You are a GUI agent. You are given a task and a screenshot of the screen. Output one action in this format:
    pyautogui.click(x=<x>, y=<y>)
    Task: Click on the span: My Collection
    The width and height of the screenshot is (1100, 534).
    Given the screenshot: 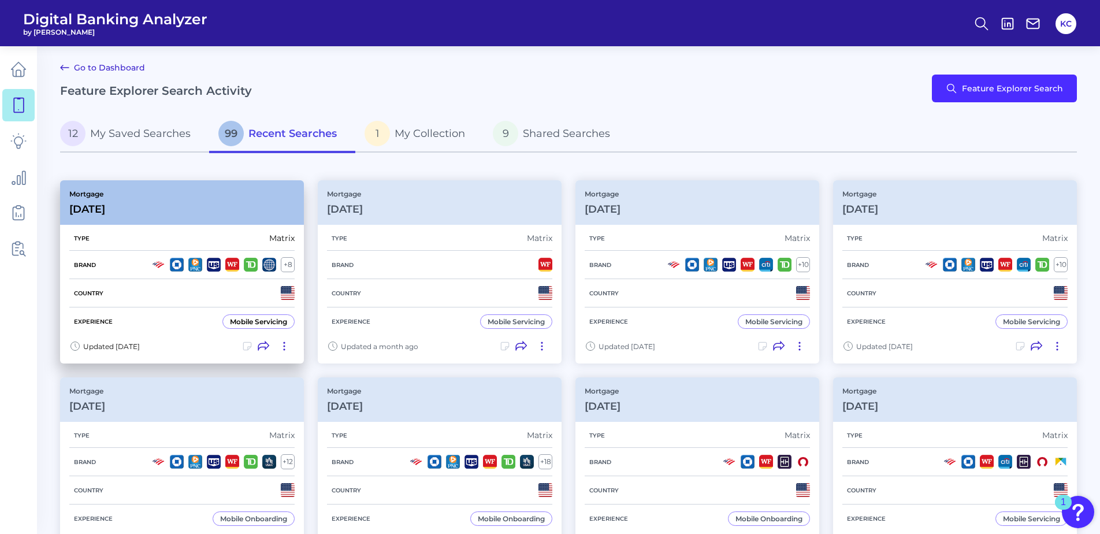 What is the action you would take?
    pyautogui.click(x=430, y=133)
    